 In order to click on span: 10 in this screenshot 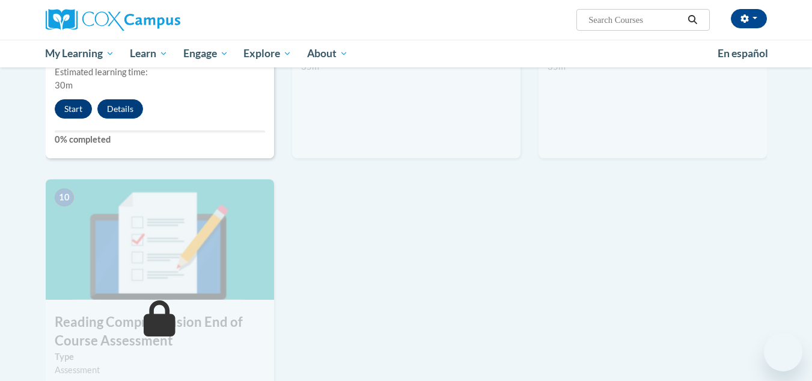, I will do `click(64, 197)`.